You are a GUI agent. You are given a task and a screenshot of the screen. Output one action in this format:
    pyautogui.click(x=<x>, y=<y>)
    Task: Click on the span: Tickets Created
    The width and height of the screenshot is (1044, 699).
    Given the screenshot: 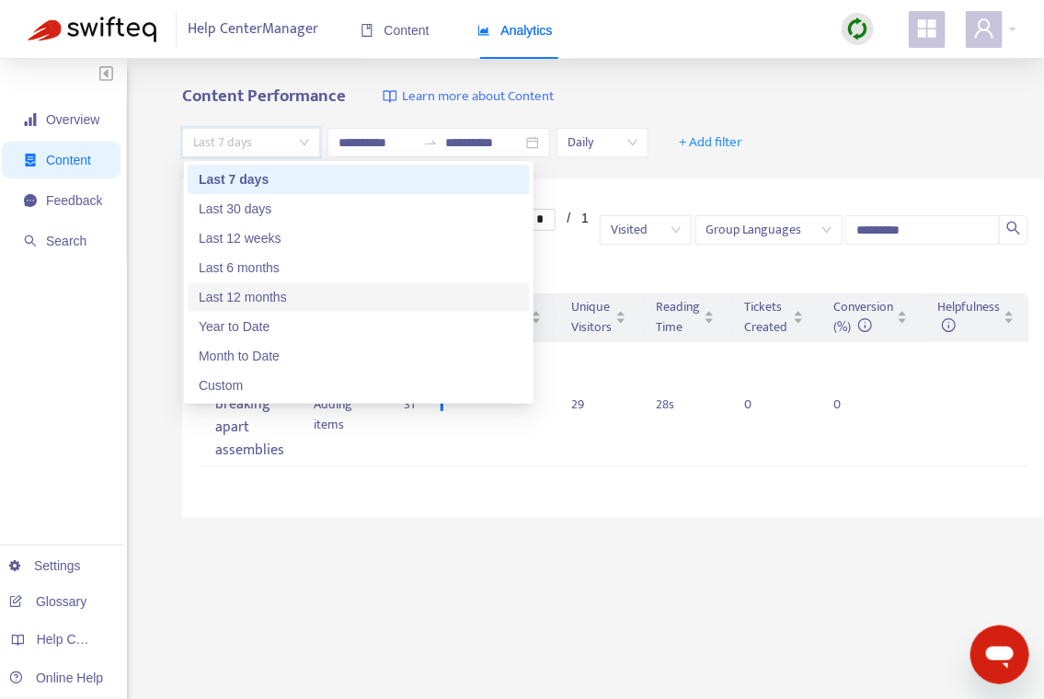 What is the action you would take?
    pyautogui.click(x=766, y=317)
    